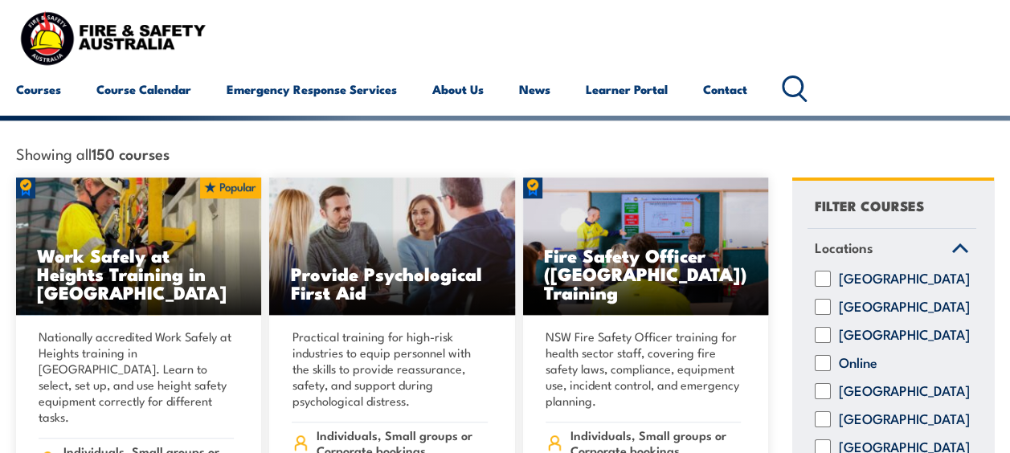  What do you see at coordinates (391, 283) in the screenshot?
I see `h3: Provide Psychological First Aid` at bounding box center [391, 283].